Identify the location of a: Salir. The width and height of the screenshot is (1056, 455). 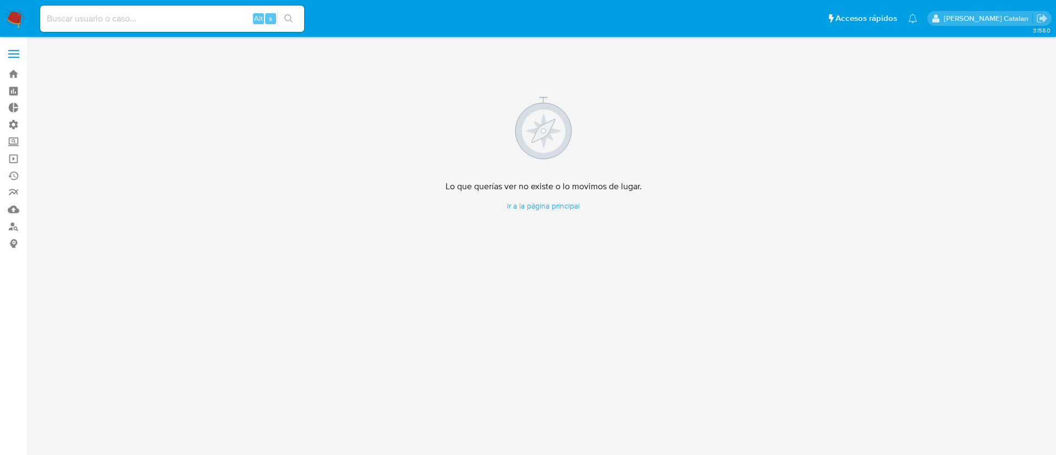
(1041, 18).